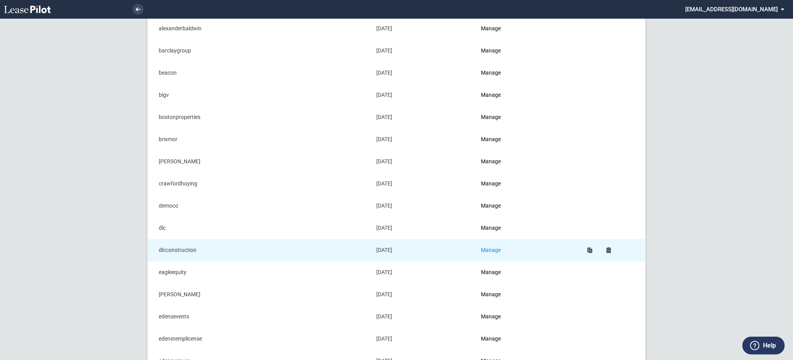 The height and width of the screenshot is (360, 793). What do you see at coordinates (260, 184) in the screenshot?
I see `td: crawfordhoying` at bounding box center [260, 184].